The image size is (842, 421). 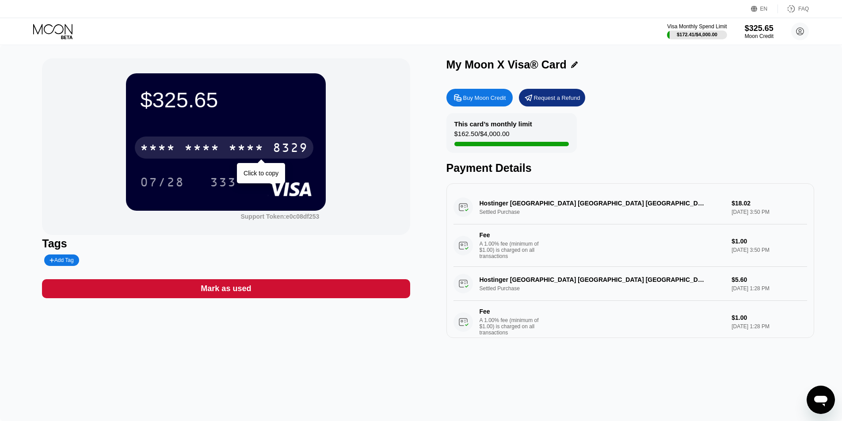 I want to click on div: Click to copy, so click(x=261, y=173).